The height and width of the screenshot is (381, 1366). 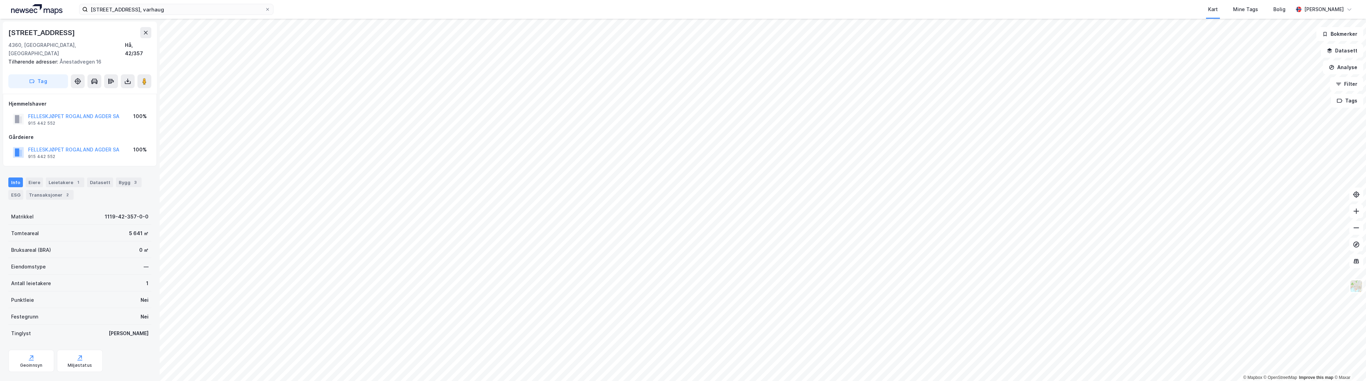 What do you see at coordinates (50, 195) in the screenshot?
I see `div: Transaksjoner` at bounding box center [50, 195].